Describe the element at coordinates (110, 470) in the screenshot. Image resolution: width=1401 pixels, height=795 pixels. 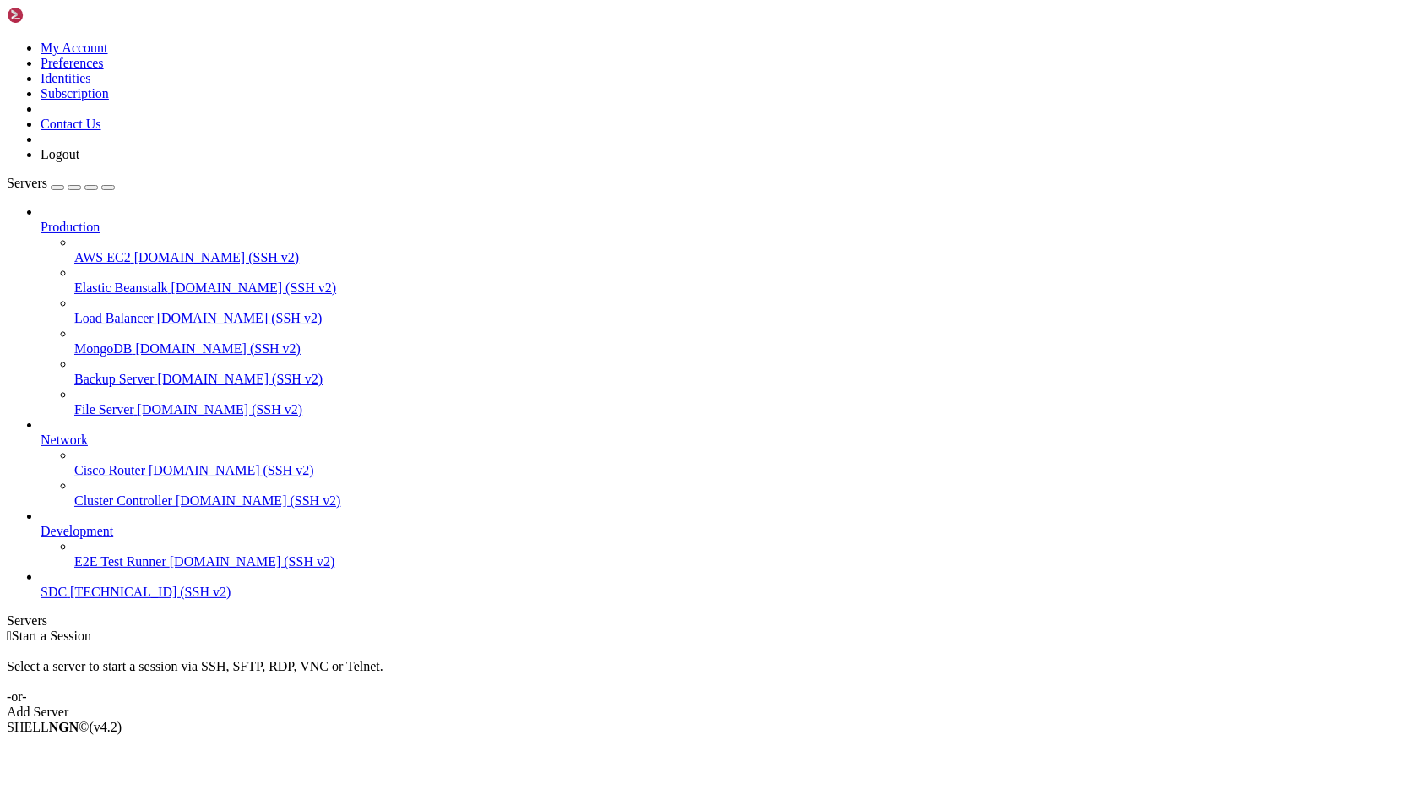
I see `span: Cisco Router` at that location.